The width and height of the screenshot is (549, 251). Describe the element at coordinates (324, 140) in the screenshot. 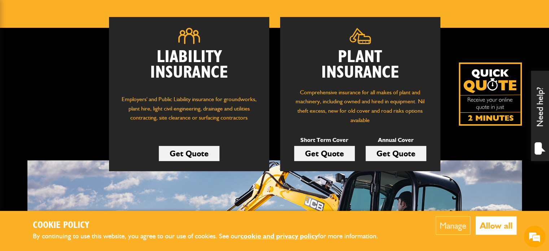

I see `p: Short Term Cover` at that location.